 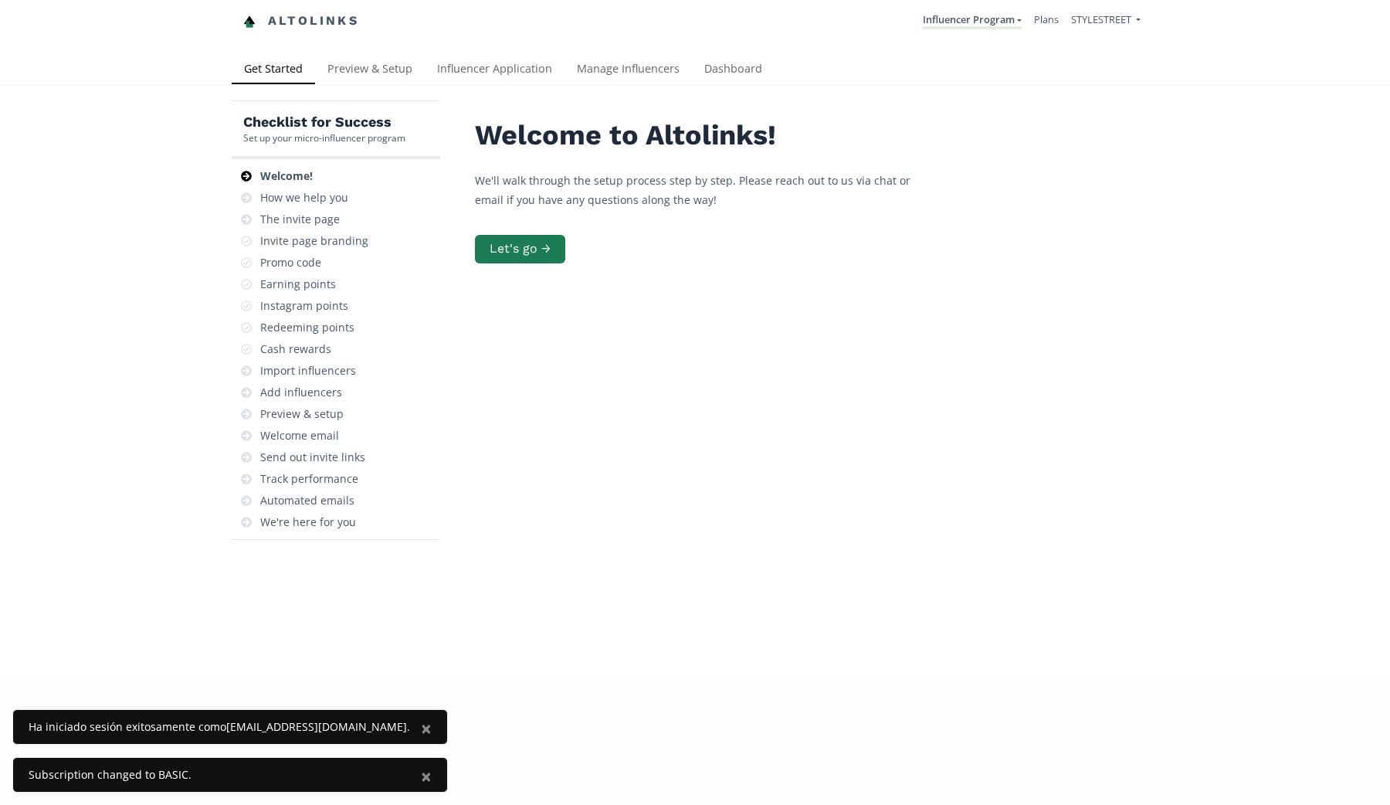 What do you see at coordinates (309, 479) in the screenshot?
I see `div: Track performance` at bounding box center [309, 479].